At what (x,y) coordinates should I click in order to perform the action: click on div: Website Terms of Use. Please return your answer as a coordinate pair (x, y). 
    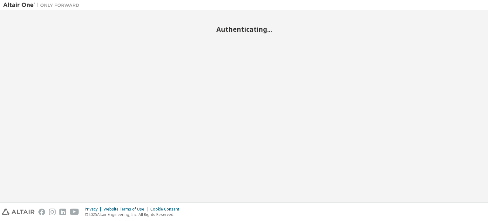
    Looking at the image, I should click on (127, 209).